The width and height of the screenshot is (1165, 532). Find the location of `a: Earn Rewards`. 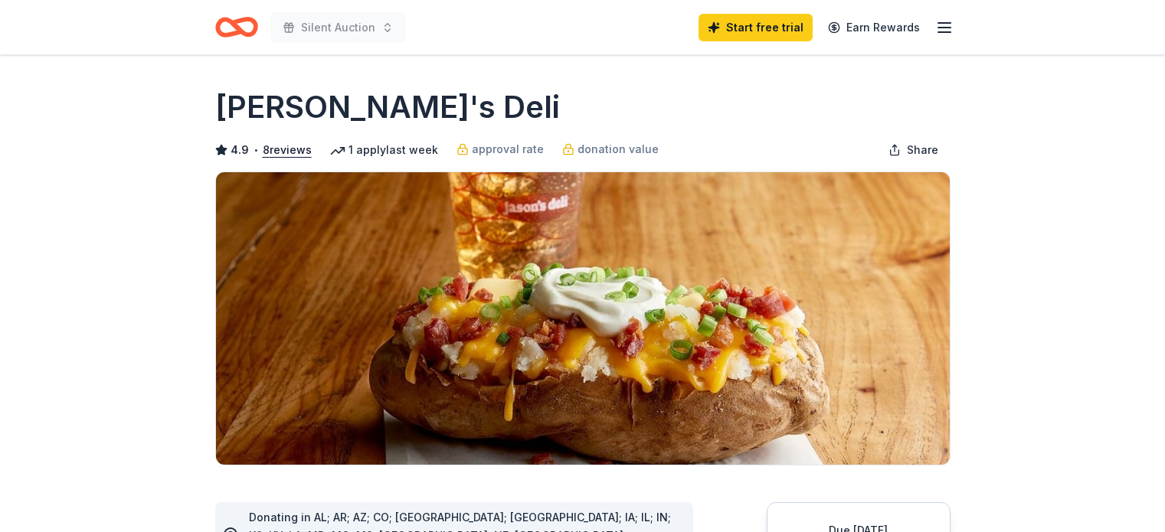

a: Earn Rewards is located at coordinates (874, 28).